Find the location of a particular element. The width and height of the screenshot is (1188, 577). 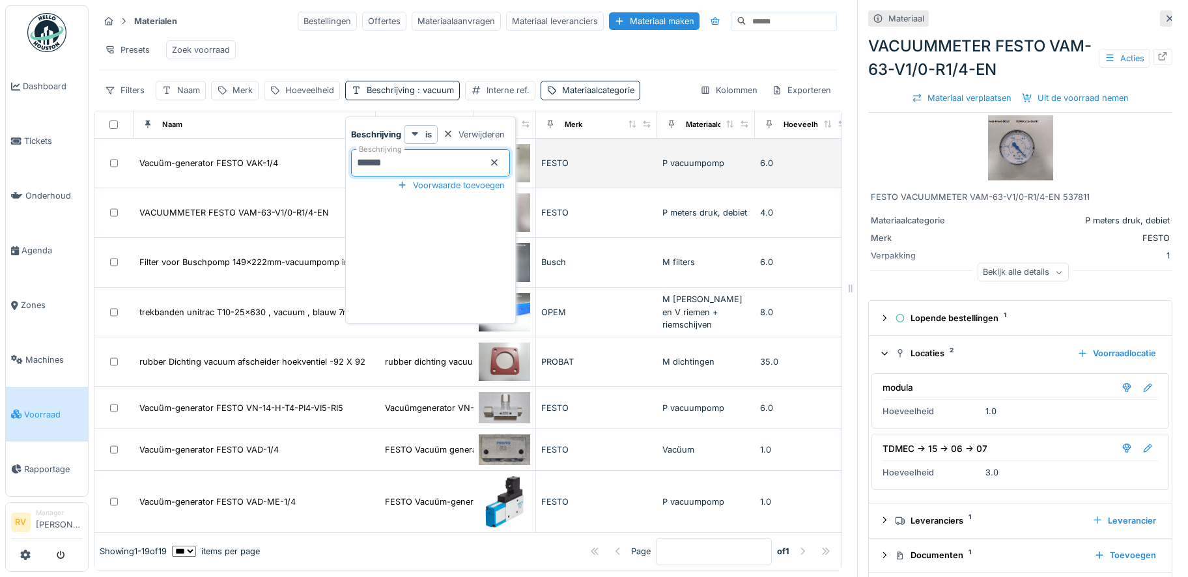

div: Beschrijving is located at coordinates (410, 90).